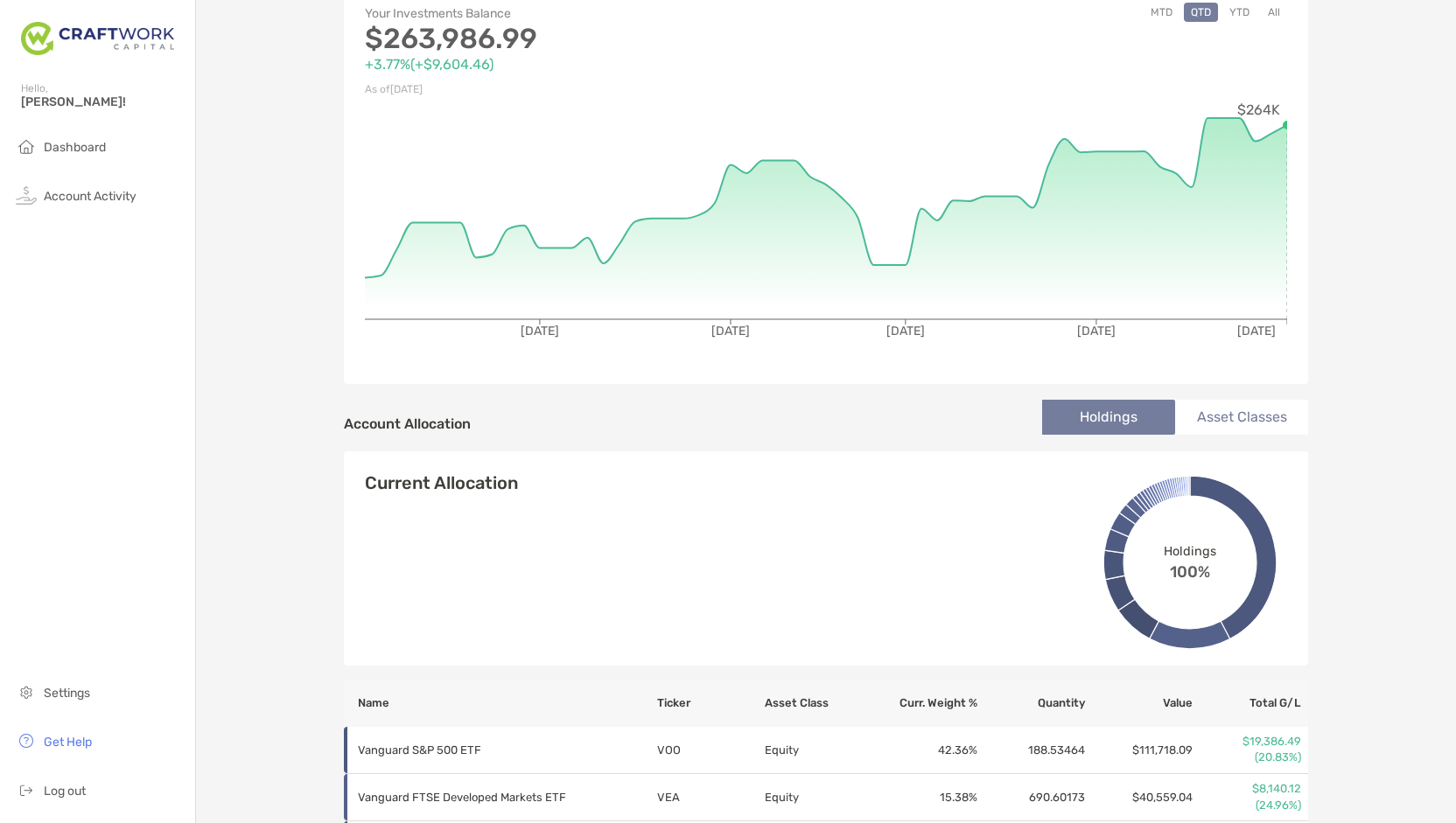 The image size is (1456, 823). What do you see at coordinates (67, 693) in the screenshot?
I see `span: Settings` at bounding box center [67, 693].